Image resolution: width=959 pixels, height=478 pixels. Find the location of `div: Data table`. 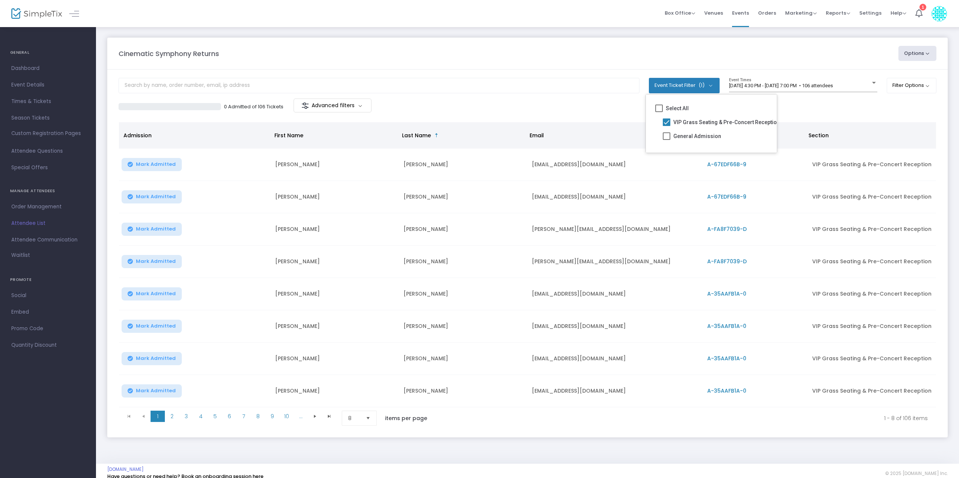

div: Data table is located at coordinates (527, 265).